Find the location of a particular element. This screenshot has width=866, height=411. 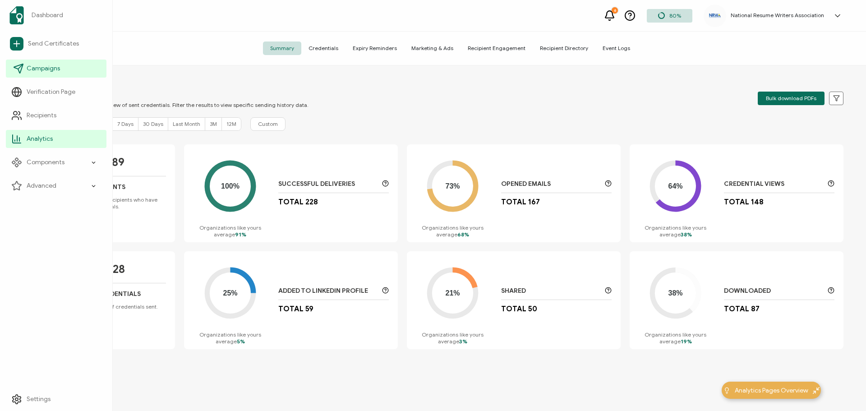

p: Opened Emails is located at coordinates (551, 184).